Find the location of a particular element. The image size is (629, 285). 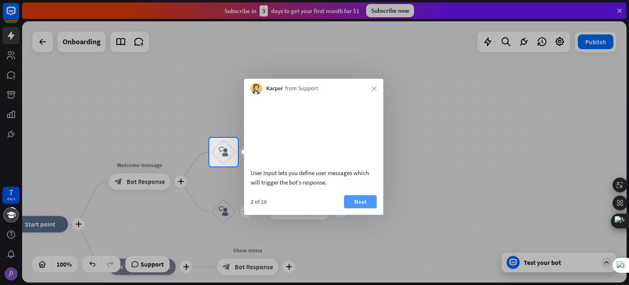

i: block_user_input is located at coordinates (224, 152).